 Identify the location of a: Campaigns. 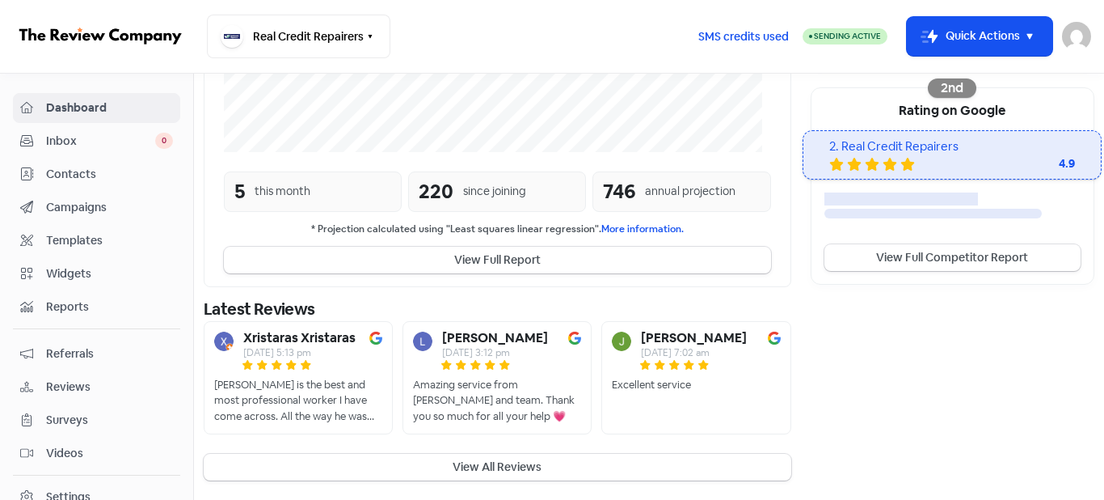
(96, 207).